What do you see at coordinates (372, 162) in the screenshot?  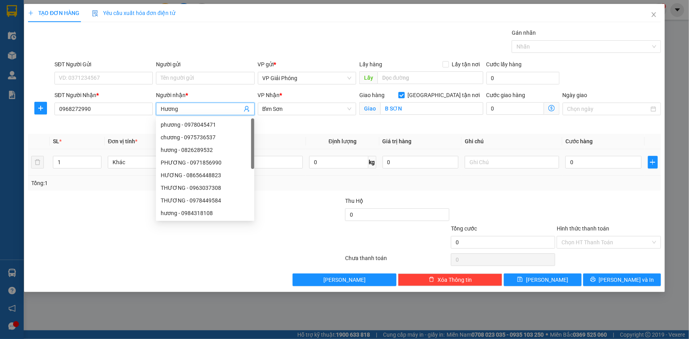 I see `span: kg` at bounding box center [372, 162].